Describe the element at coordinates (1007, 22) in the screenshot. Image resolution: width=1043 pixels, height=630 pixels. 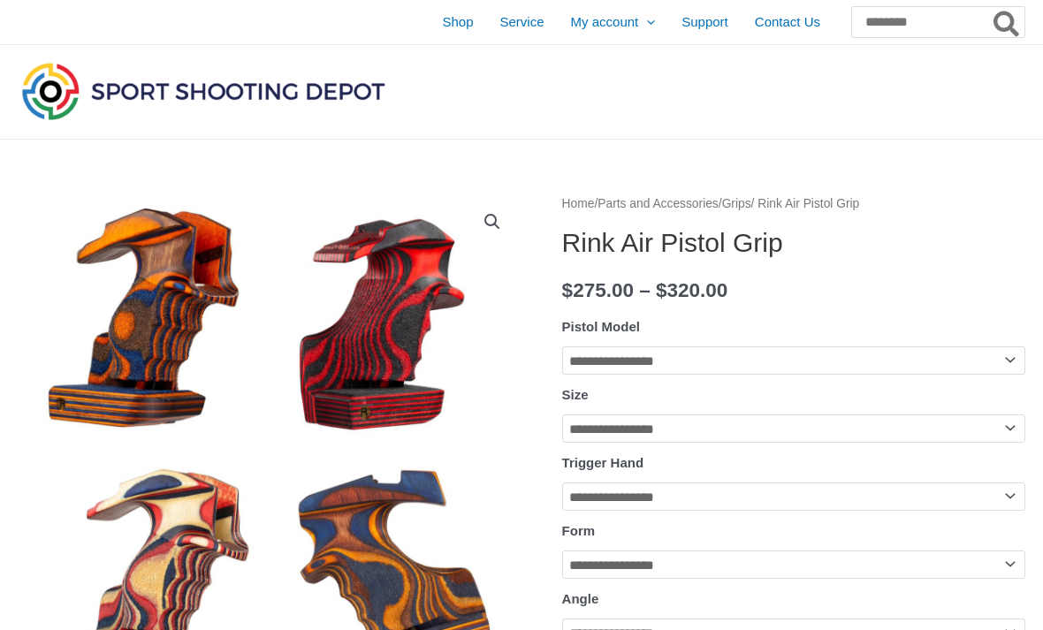
I see `button: Search` at that location.